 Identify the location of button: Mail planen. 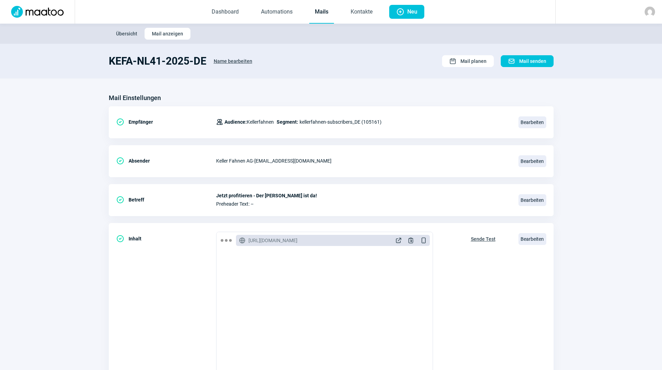
(468, 61).